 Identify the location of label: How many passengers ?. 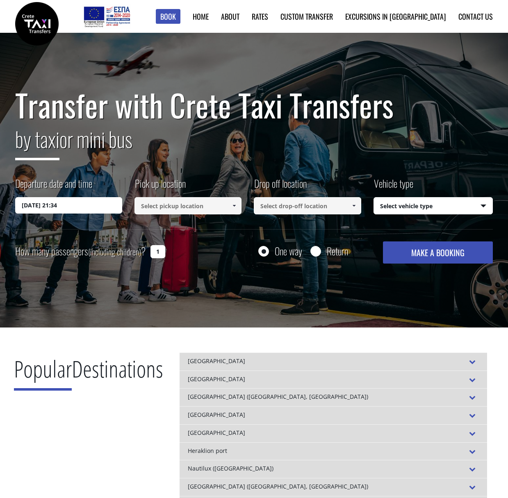
(80, 251).